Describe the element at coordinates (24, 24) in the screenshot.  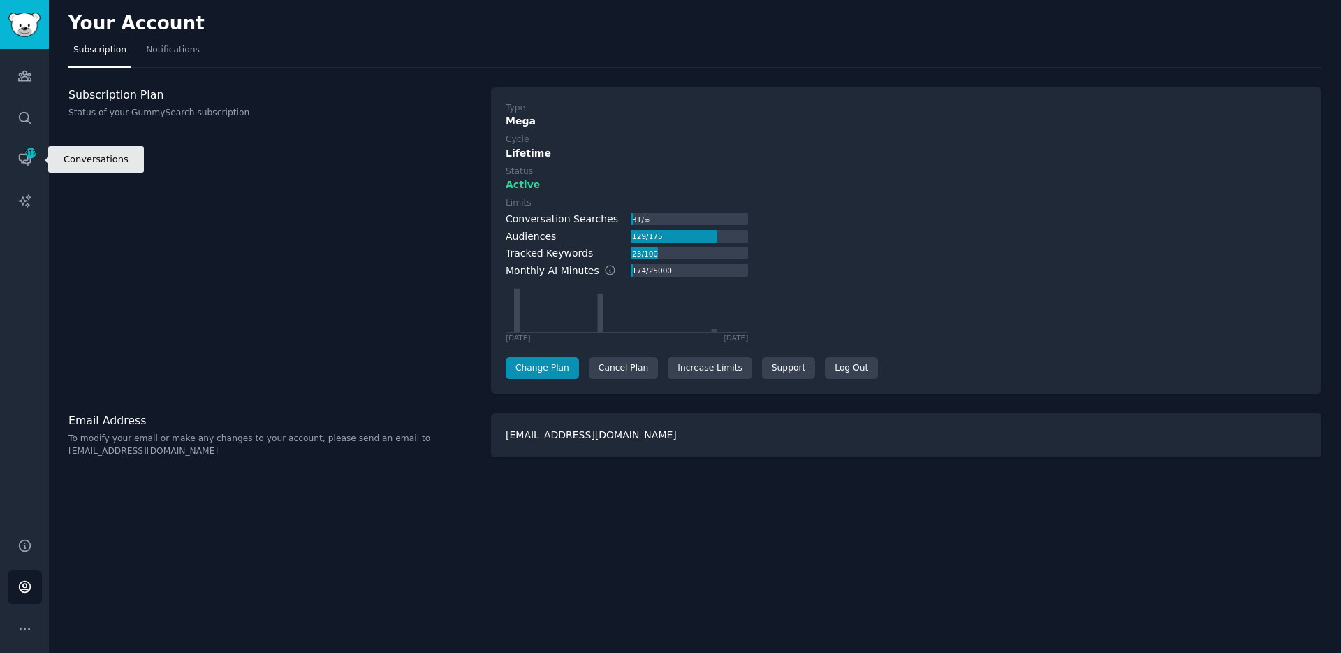
I see `img: GummySearch logo` at that location.